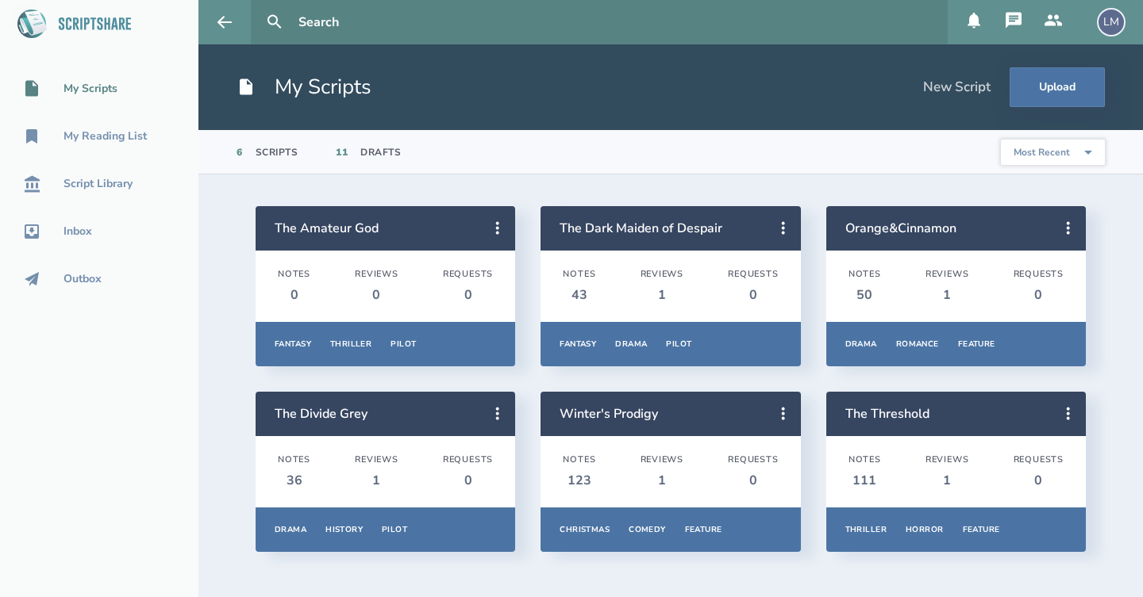 This screenshot has width=1143, height=597. Describe the element at coordinates (924, 530) in the screenshot. I see `div: Horror` at that location.